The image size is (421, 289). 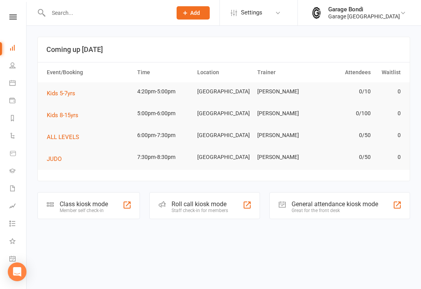 I want to click on a: Payments, so click(x=18, y=101).